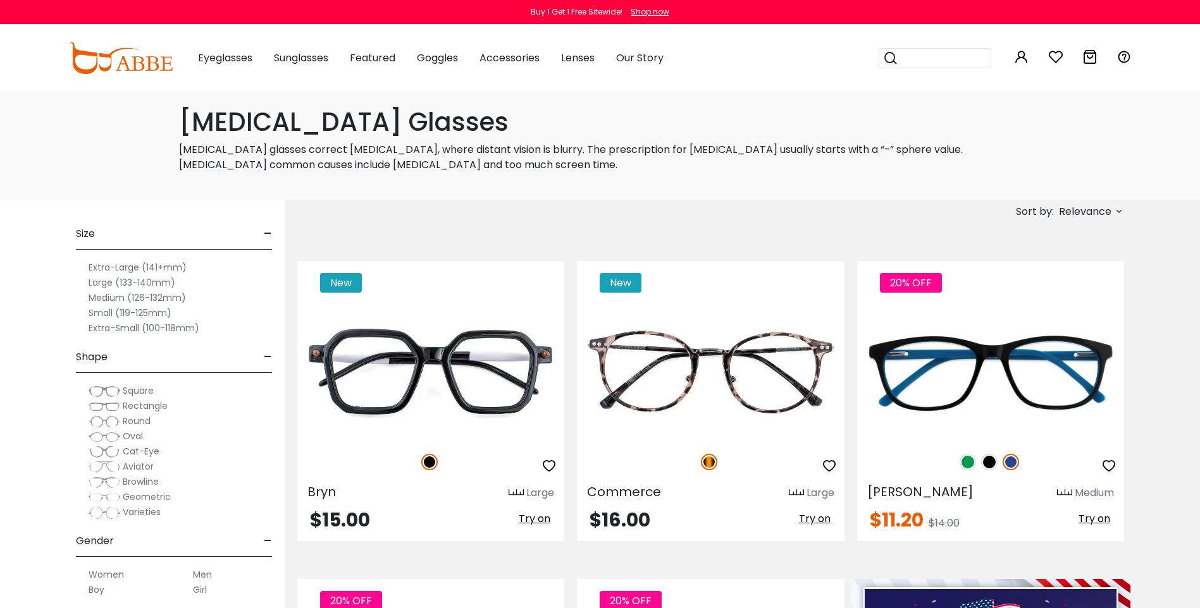  I want to click on label: Men, so click(202, 575).